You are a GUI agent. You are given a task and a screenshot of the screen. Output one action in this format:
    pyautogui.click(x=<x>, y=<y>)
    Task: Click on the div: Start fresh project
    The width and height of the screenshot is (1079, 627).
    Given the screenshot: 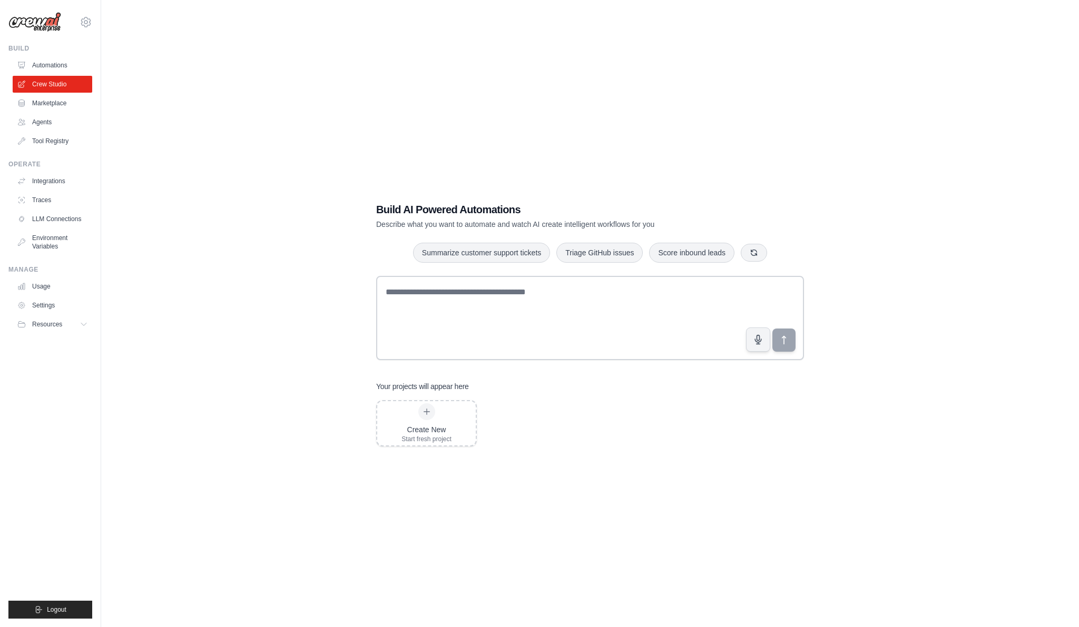 What is the action you would take?
    pyautogui.click(x=426, y=439)
    